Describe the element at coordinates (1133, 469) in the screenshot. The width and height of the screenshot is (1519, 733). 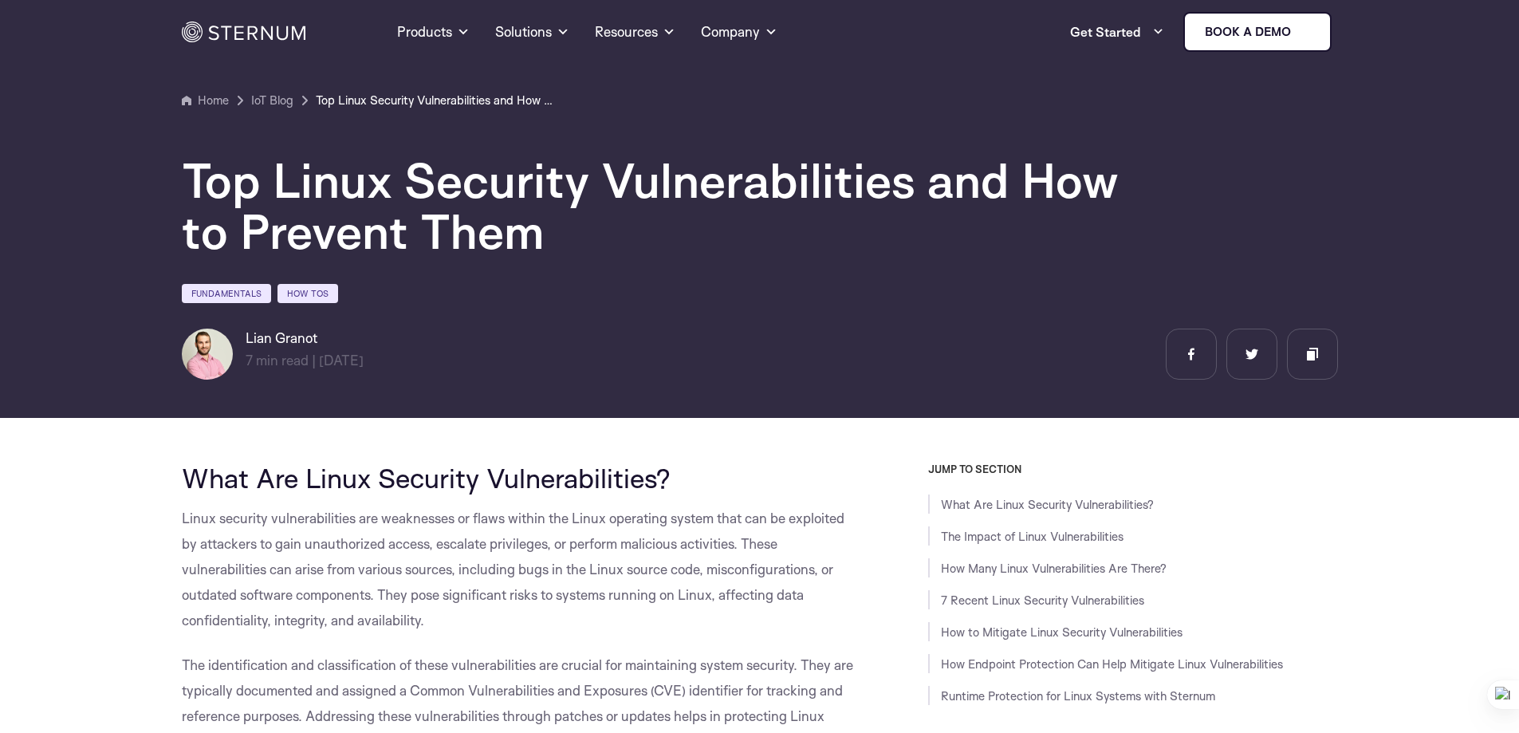
I see `h3: JUMP TO SECTION` at that location.